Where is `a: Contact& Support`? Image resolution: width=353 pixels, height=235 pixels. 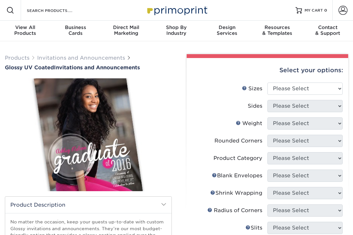
a: Contact& Support is located at coordinates (328, 31).